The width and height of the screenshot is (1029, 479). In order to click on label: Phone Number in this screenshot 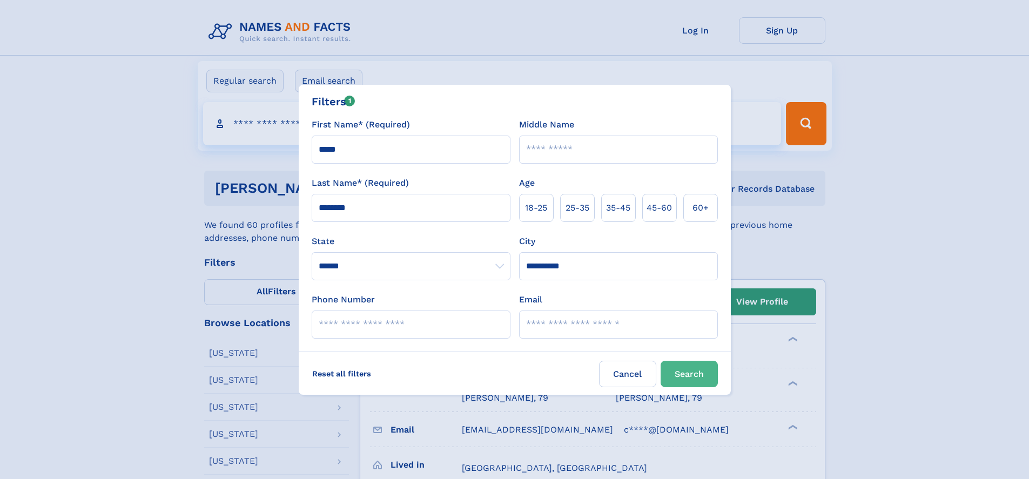, I will do `click(343, 300)`.